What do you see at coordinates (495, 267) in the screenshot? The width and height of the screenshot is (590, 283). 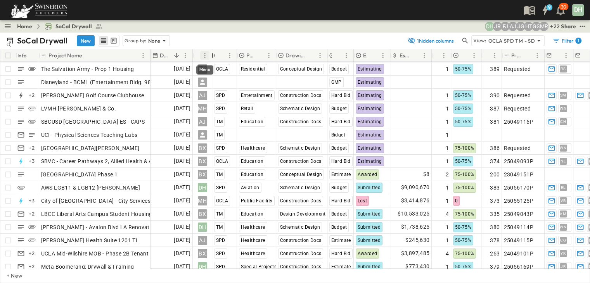 I see `span: 379` at bounding box center [495, 267].